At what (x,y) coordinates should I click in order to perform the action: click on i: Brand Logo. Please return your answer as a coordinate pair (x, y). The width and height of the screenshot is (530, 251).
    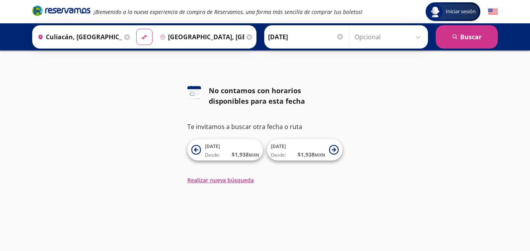
    Looking at the image, I should click on (61, 10).